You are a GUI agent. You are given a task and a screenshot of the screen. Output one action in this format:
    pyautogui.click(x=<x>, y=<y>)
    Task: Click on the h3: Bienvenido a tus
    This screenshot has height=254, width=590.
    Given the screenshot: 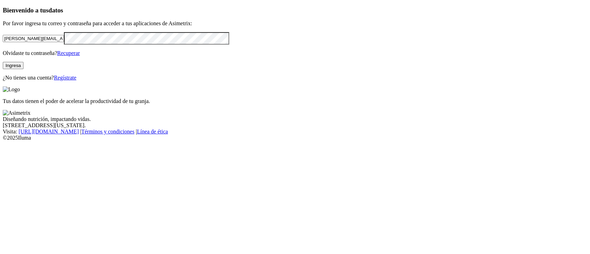 What is the action you would take?
    pyautogui.click(x=295, y=10)
    